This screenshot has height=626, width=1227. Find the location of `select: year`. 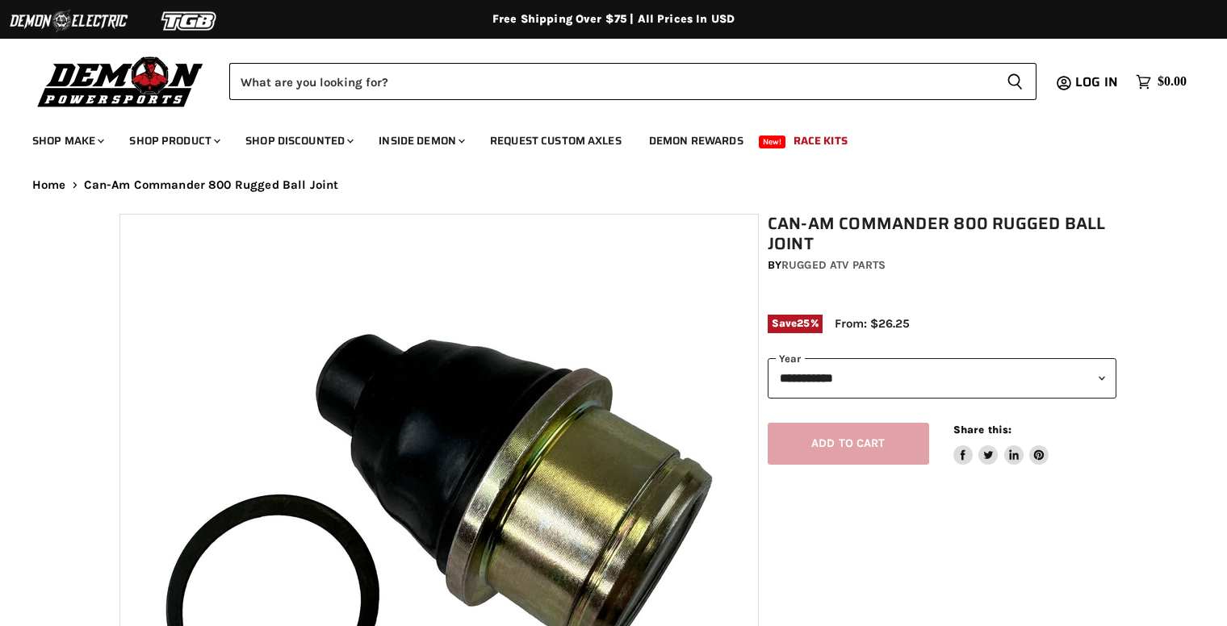

select: year is located at coordinates (942, 378).